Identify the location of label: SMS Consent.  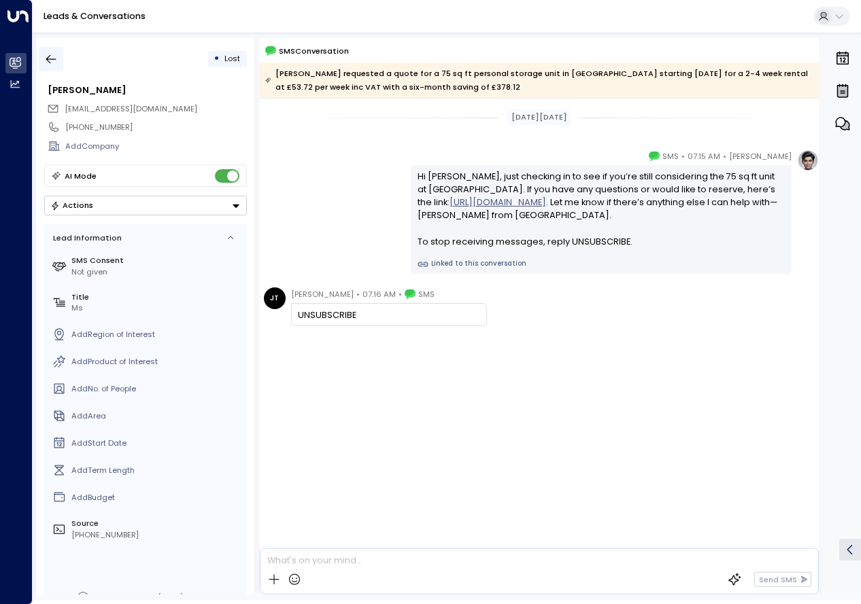
(156, 260).